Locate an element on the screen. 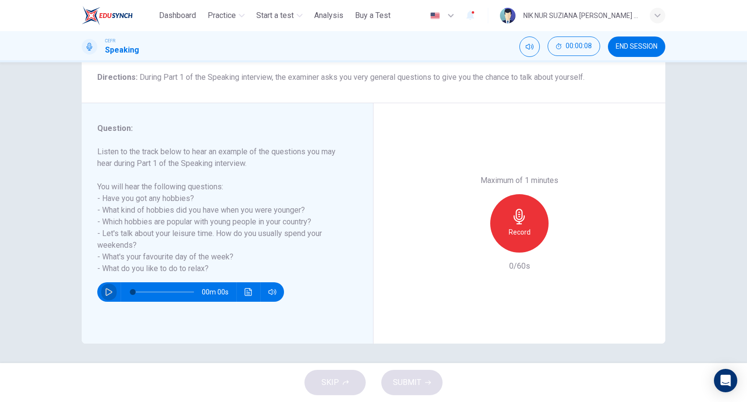 Image resolution: width=747 pixels, height=402 pixels. button: Analysis is located at coordinates (329, 16).